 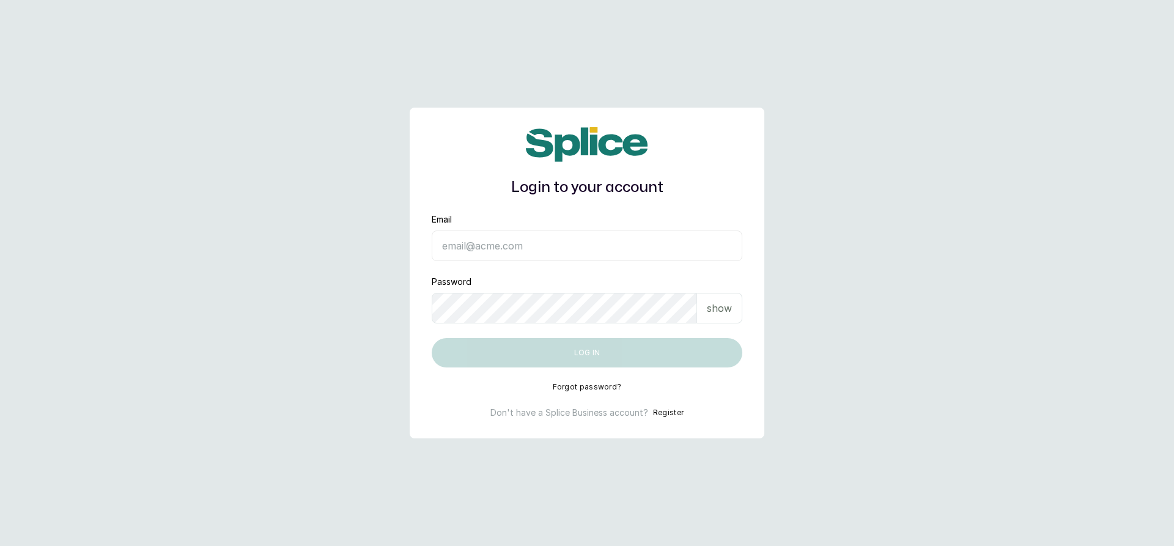 What do you see at coordinates (587, 387) in the screenshot?
I see `button: Forgot password?` at bounding box center [587, 387].